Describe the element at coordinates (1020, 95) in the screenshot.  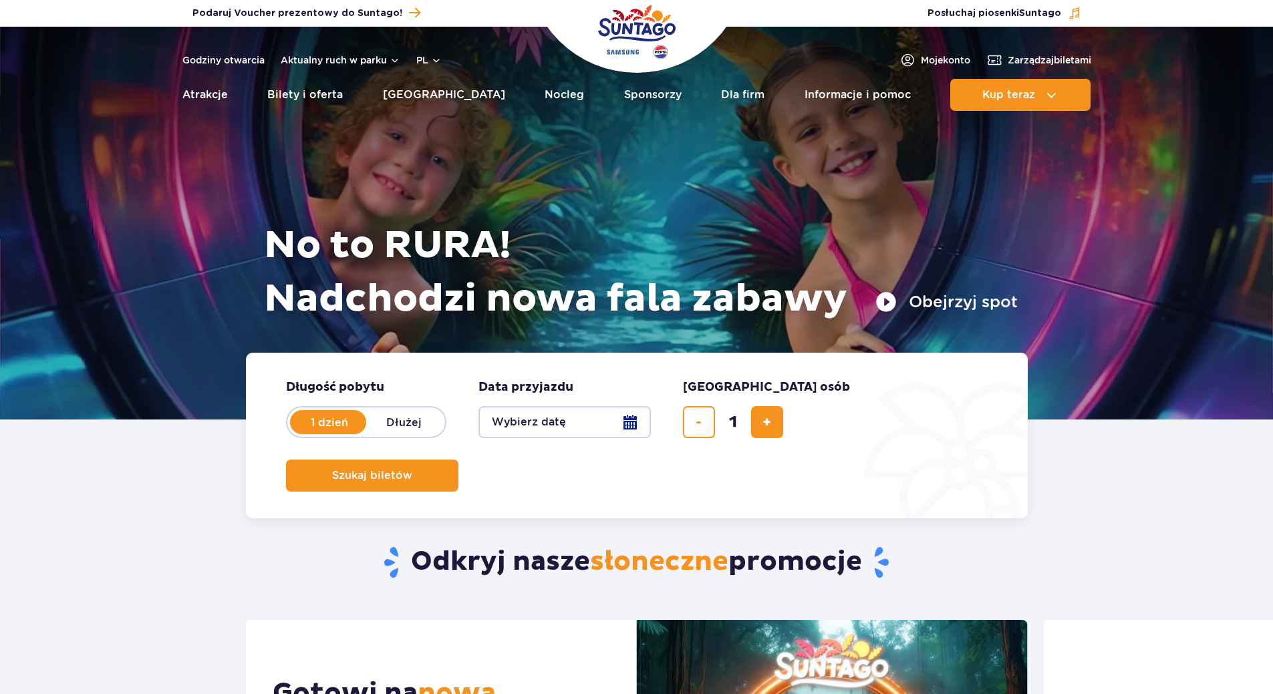
I see `button: Kup teraz` at that location.